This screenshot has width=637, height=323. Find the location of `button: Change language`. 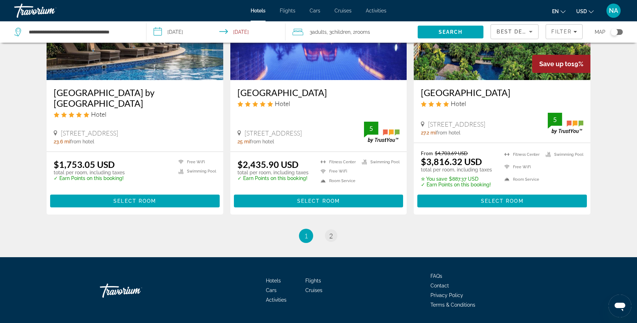

button: Change language is located at coordinates (559, 11).